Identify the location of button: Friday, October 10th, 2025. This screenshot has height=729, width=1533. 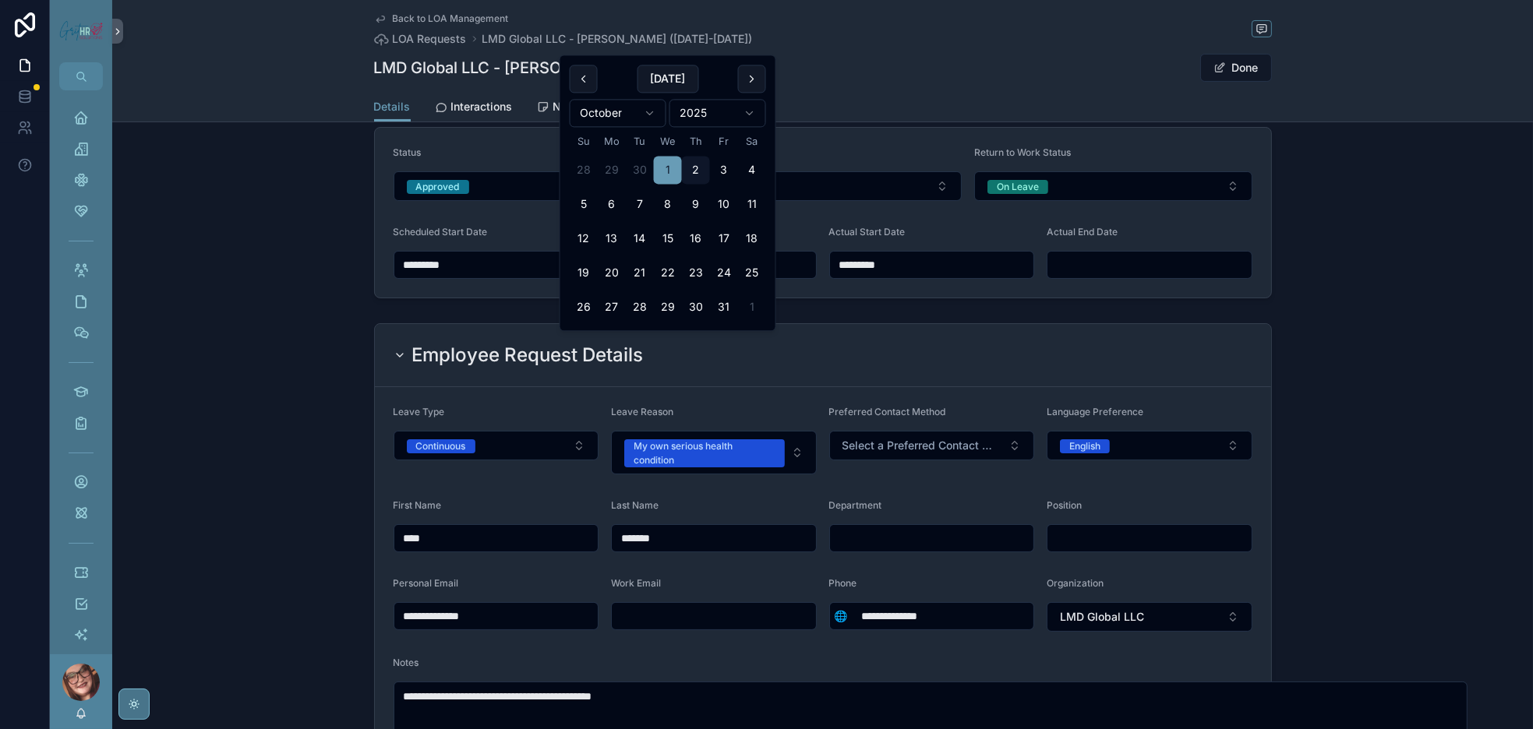
(724, 205).